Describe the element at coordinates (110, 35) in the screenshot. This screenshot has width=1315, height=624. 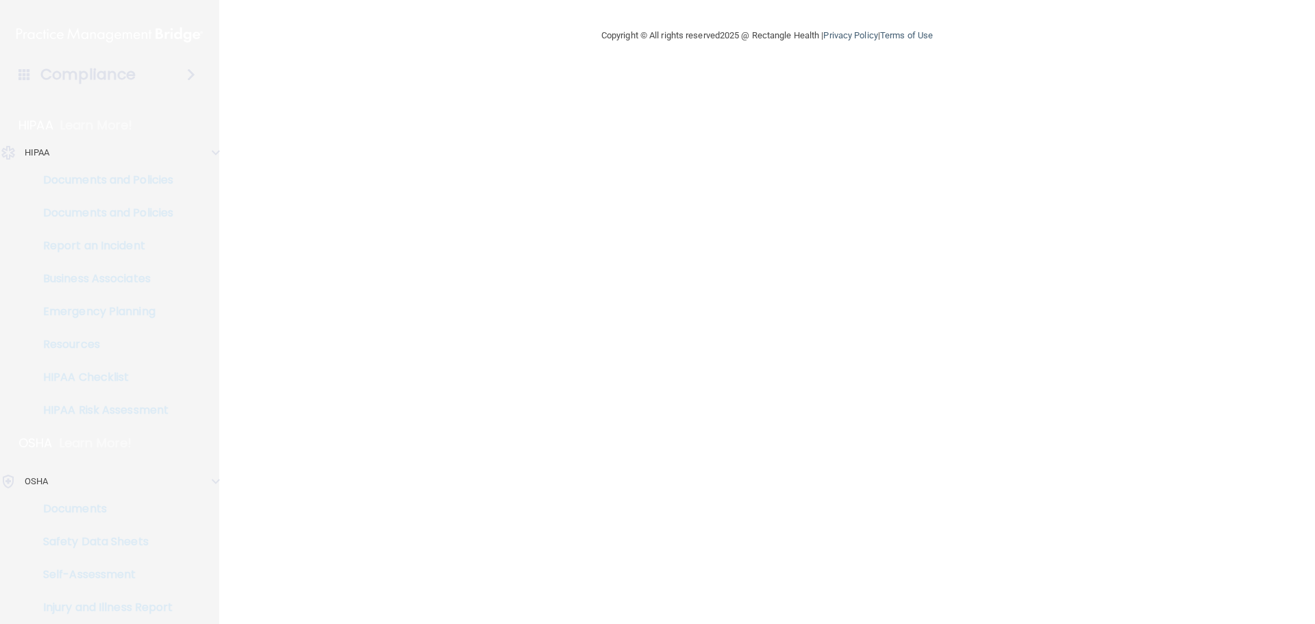
I see `img: PMB logo` at that location.